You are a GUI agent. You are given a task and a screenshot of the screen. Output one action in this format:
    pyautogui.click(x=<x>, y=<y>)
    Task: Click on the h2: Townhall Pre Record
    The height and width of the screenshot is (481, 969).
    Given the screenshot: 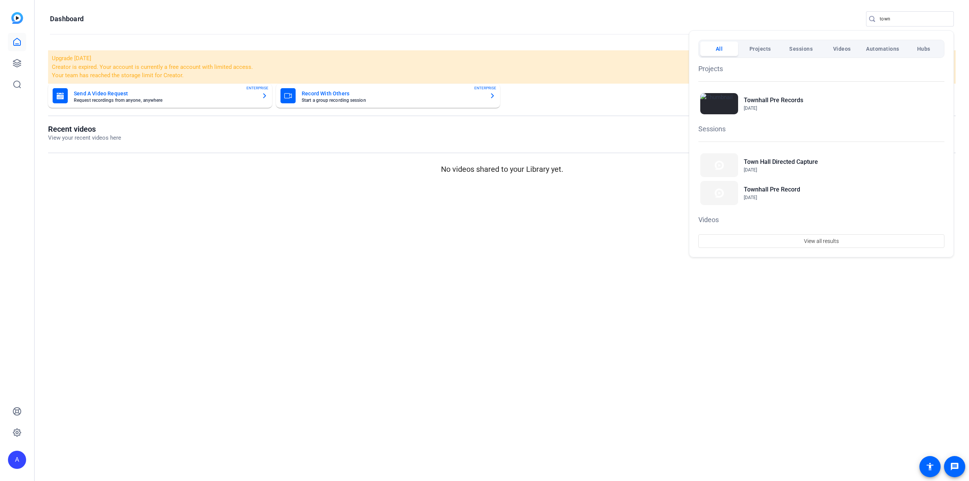 What is the action you would take?
    pyautogui.click(x=772, y=190)
    